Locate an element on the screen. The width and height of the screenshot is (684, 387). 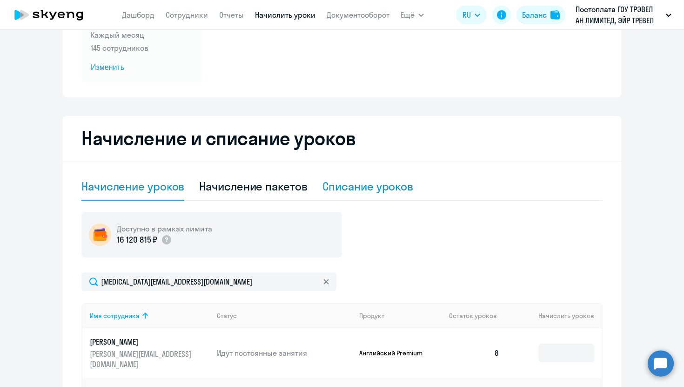
img: balance is located at coordinates (555, 15).